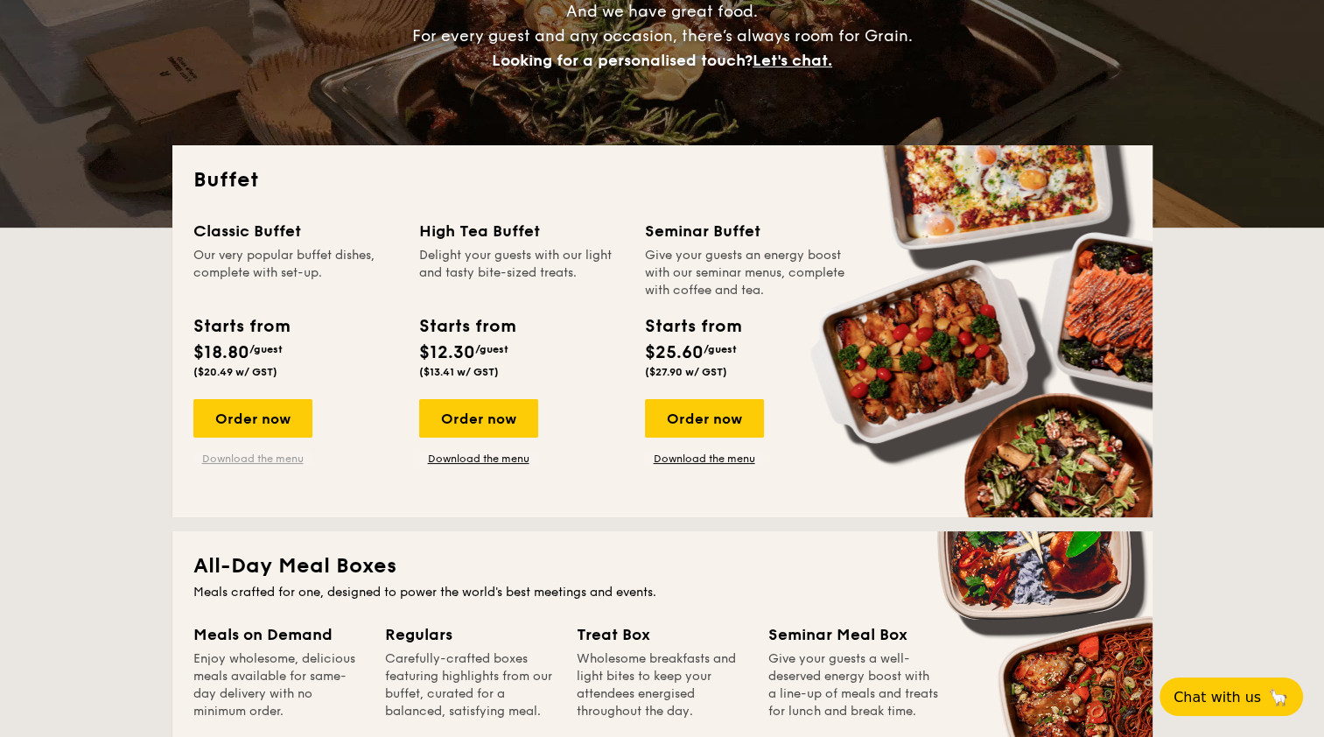 This screenshot has width=1324, height=737. I want to click on span: ($20.49 w/ GST), so click(235, 372).